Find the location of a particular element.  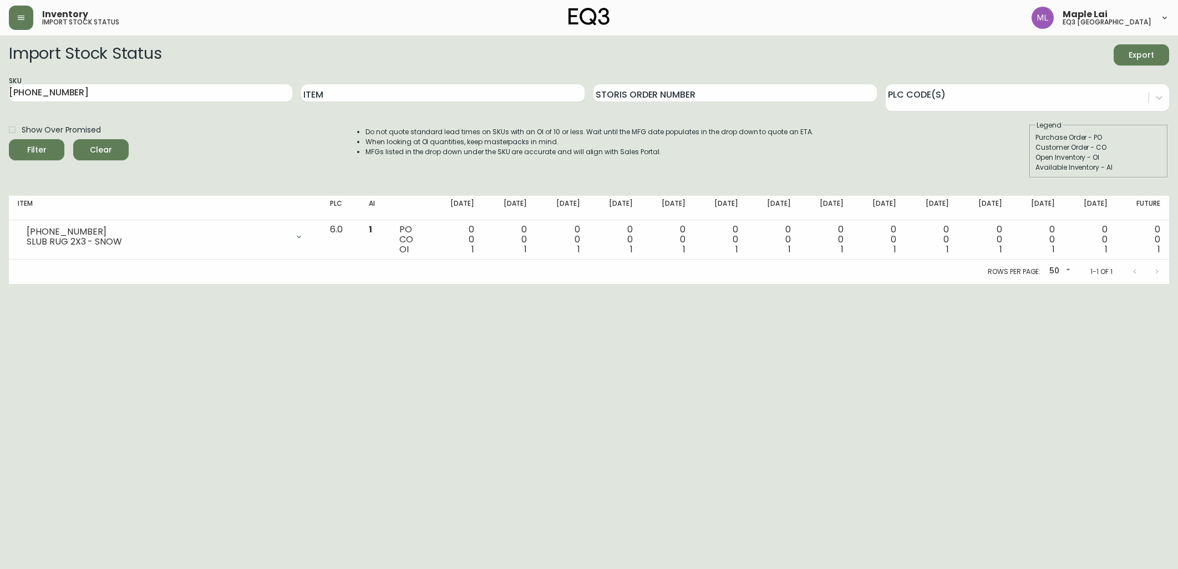

div: Customer Order - CO is located at coordinates (1099, 148).